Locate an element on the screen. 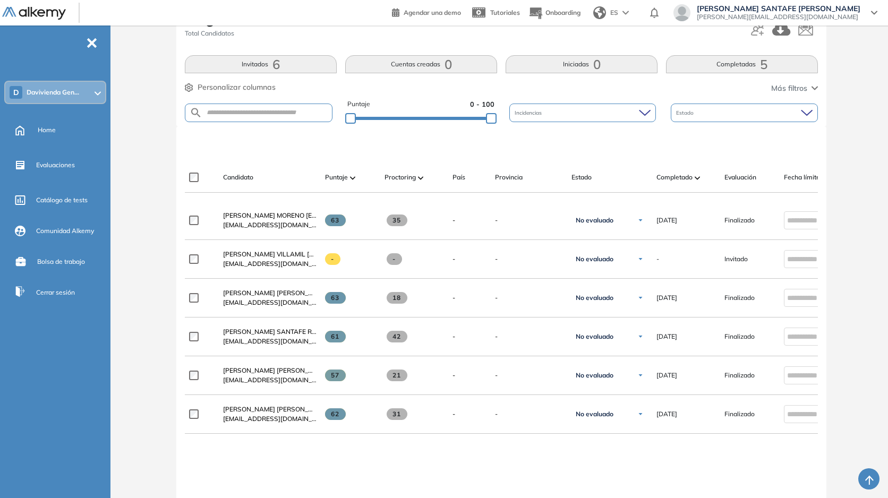  button: Cuentas creadas0 is located at coordinates (421, 64).